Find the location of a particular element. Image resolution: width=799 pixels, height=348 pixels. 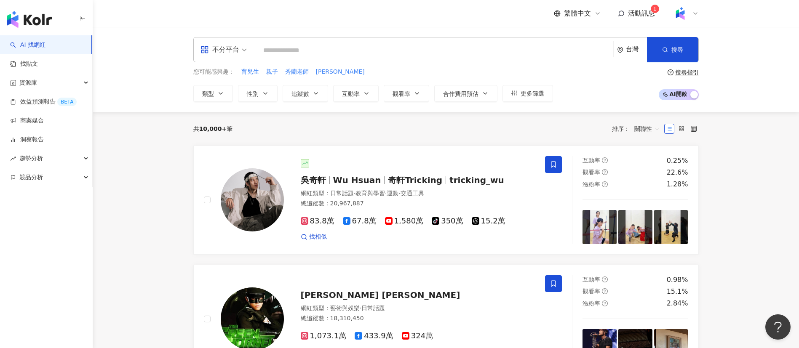

span: 育兒生 is located at coordinates (250, 72).